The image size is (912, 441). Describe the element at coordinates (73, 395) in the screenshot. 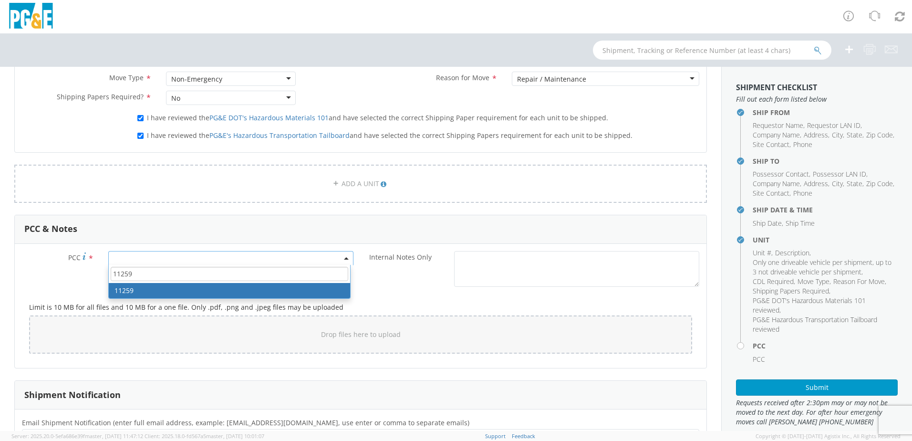

I see `h3: Shipment Notification` at that location.